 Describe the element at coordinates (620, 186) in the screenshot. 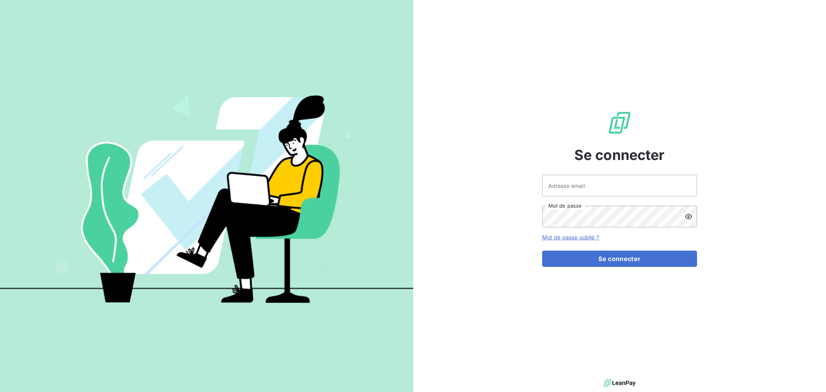

I see `input: placeholder` at that location.